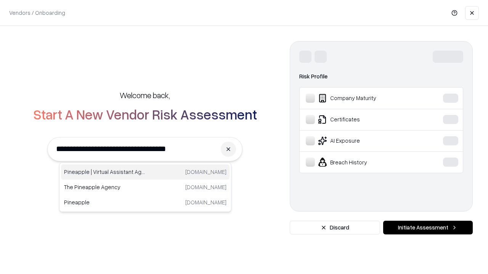  Describe the element at coordinates (104, 187) in the screenshot. I see `p: The Pineapple Agency` at that location.